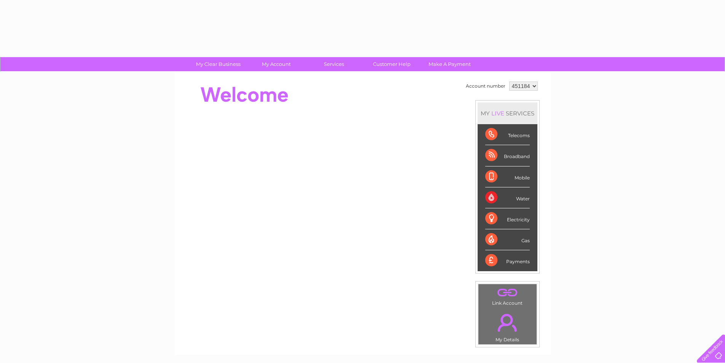  What do you see at coordinates (508, 177) in the screenshot?
I see `div: Mobile` at bounding box center [508, 177].